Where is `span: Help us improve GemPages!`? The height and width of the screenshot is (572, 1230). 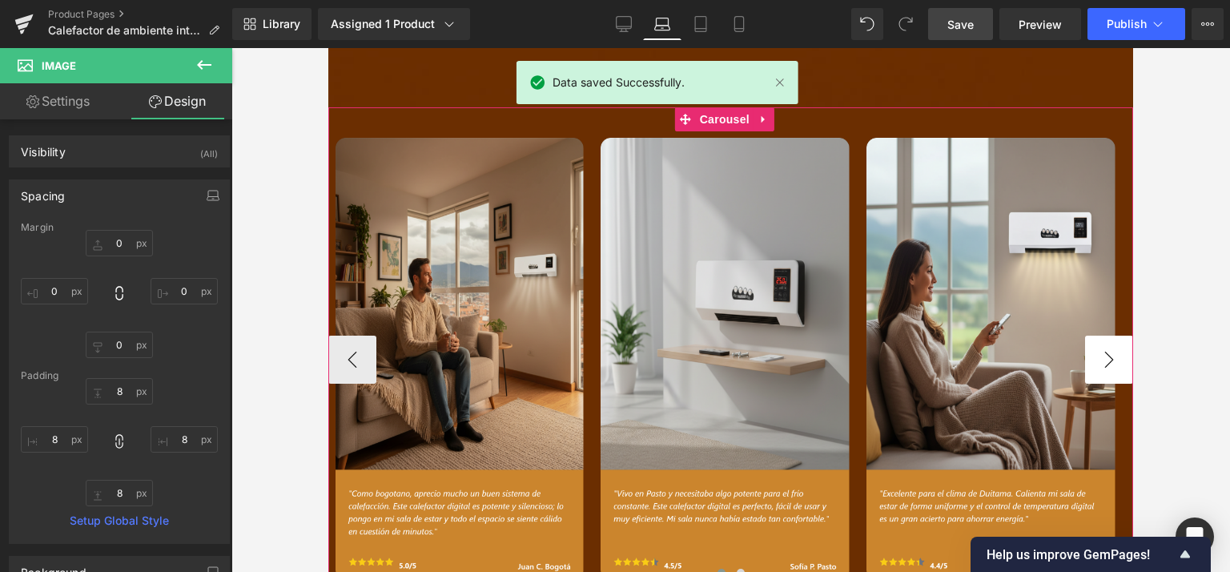
span: Help us improve GemPages! is located at coordinates (1081, 554).